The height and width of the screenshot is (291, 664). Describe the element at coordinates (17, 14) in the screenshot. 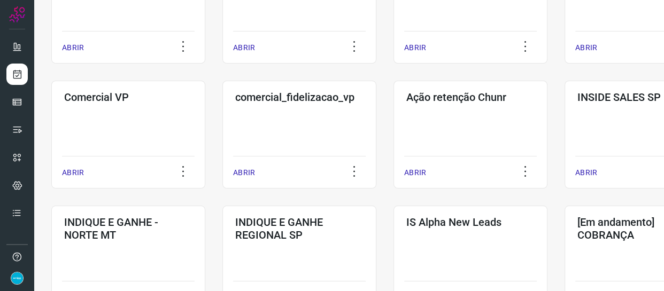

I see `img: Logo` at that location.